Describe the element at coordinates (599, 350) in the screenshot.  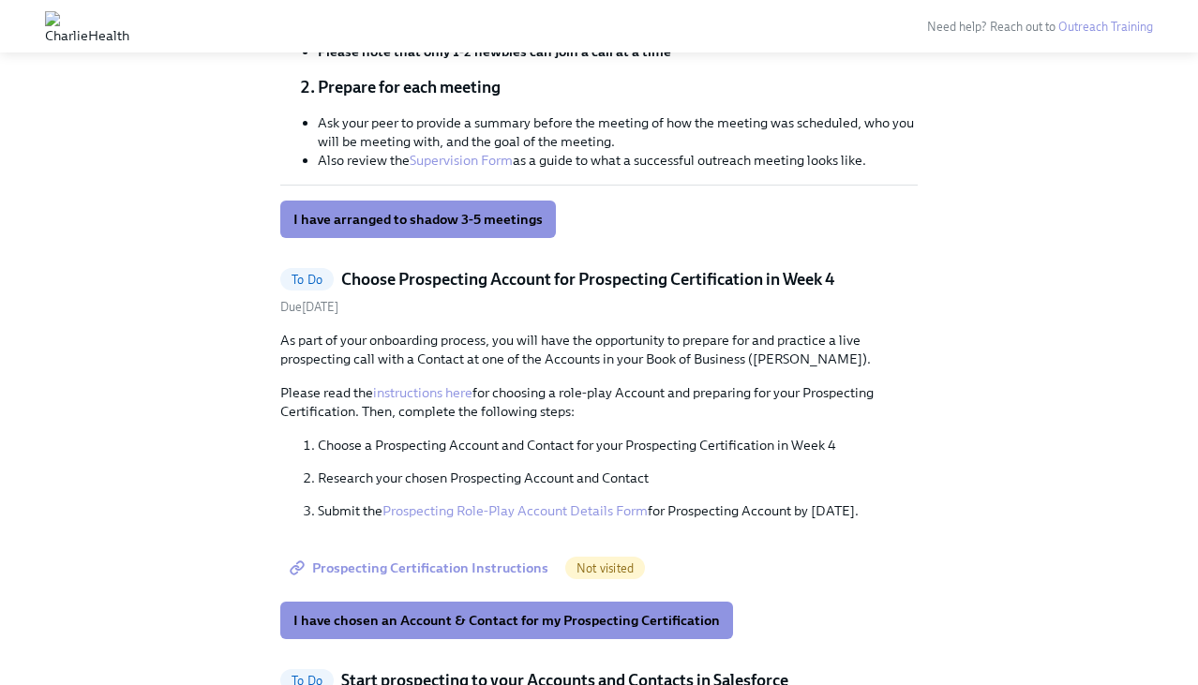
I see `p: As part of your onboarding process, you will have the opportunity to prepare for and practice a l...` at that location.